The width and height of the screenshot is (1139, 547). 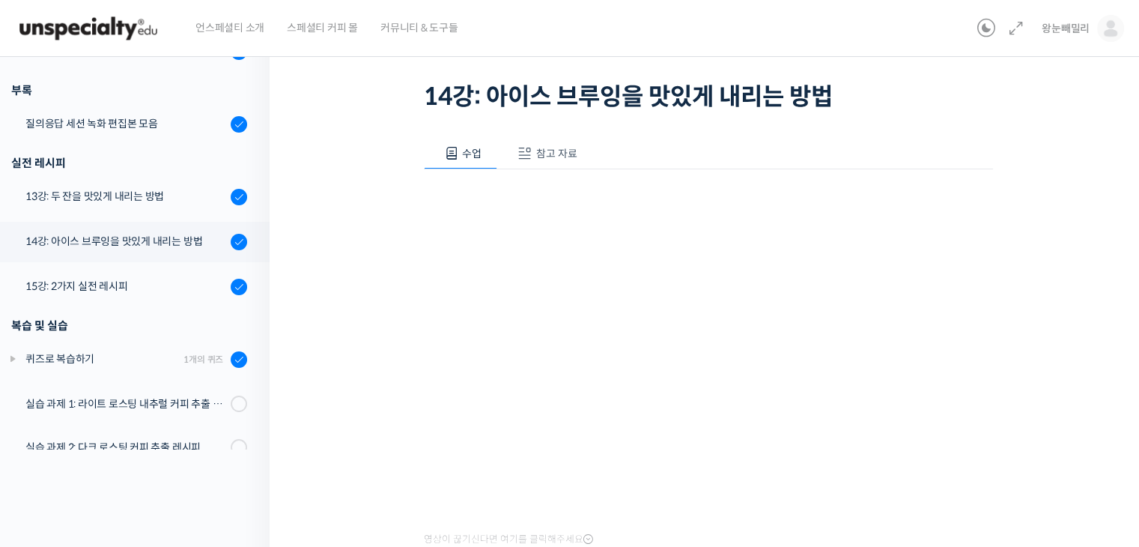 I want to click on span: 대화, so click(x=146, y=451).